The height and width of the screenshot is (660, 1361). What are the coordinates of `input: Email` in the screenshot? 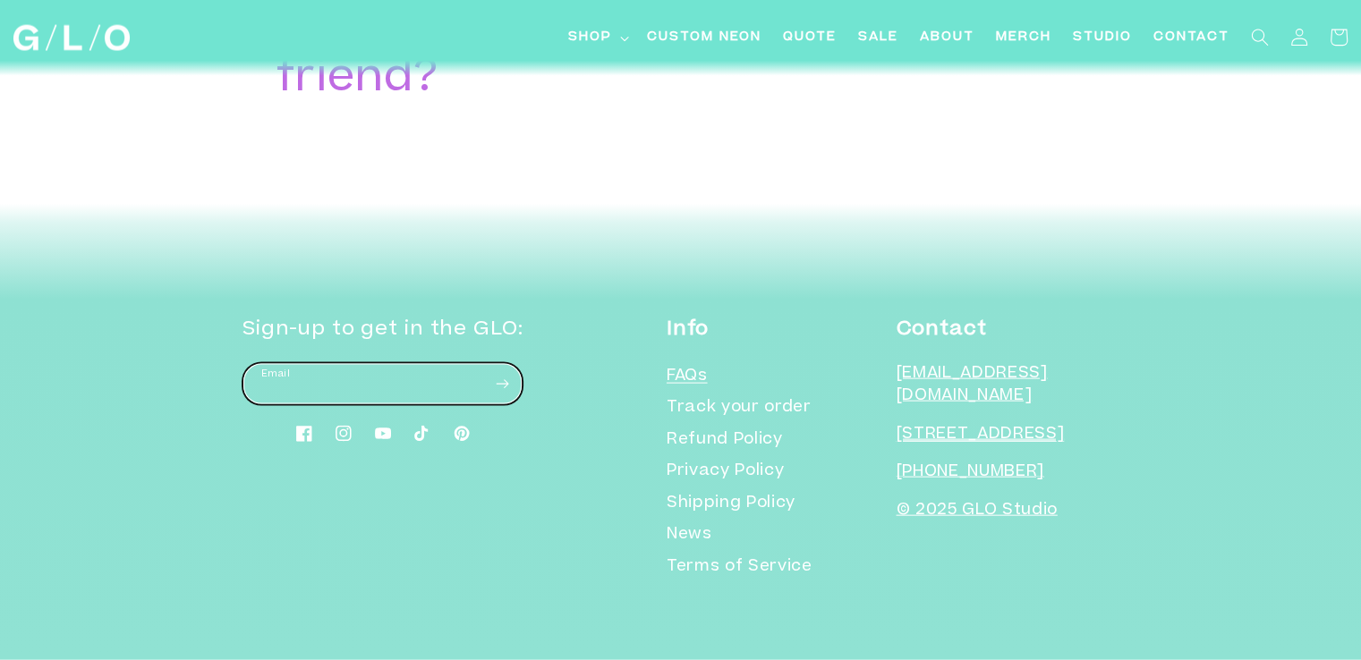 It's located at (382, 384).